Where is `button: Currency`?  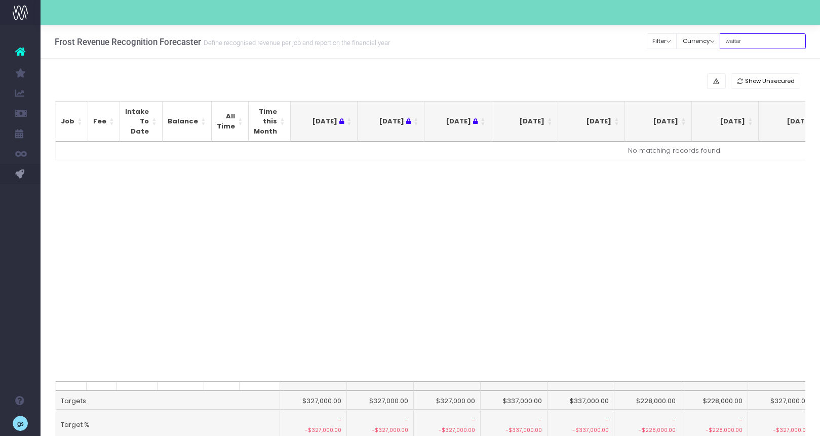
button: Currency is located at coordinates (698, 41).